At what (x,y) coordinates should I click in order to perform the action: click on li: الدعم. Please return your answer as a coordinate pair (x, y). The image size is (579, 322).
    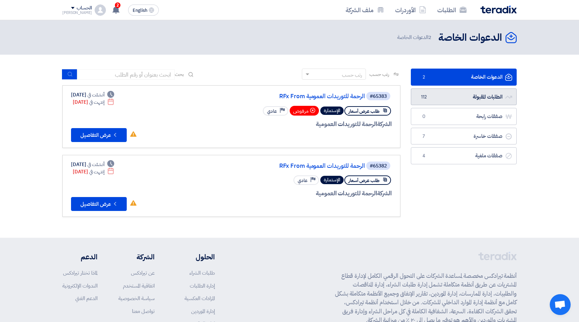
    Looking at the image, I should click on (80, 257).